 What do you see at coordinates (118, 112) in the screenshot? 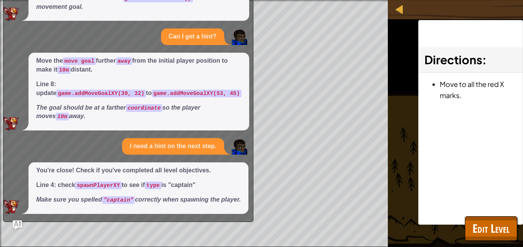
I see `em: The goal should be at a farther so the player moves away.` at bounding box center [118, 112].